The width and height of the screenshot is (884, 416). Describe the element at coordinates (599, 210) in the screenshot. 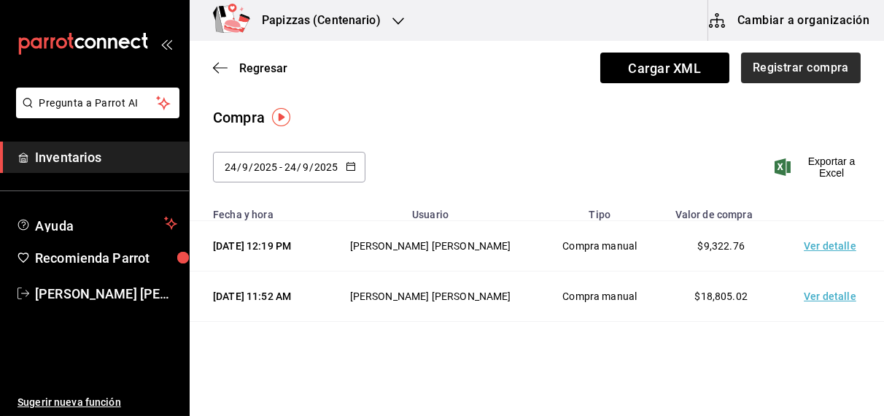

I see `th: Tipo` at that location.